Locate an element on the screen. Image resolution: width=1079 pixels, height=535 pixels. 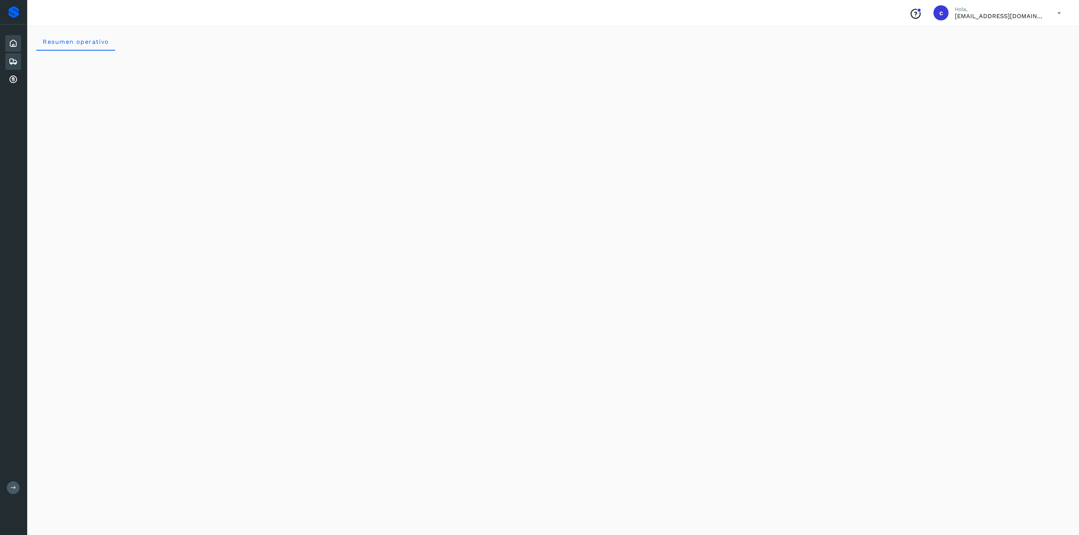
p: cuentas3@enlacesmet.com.mx is located at coordinates (1000, 16).